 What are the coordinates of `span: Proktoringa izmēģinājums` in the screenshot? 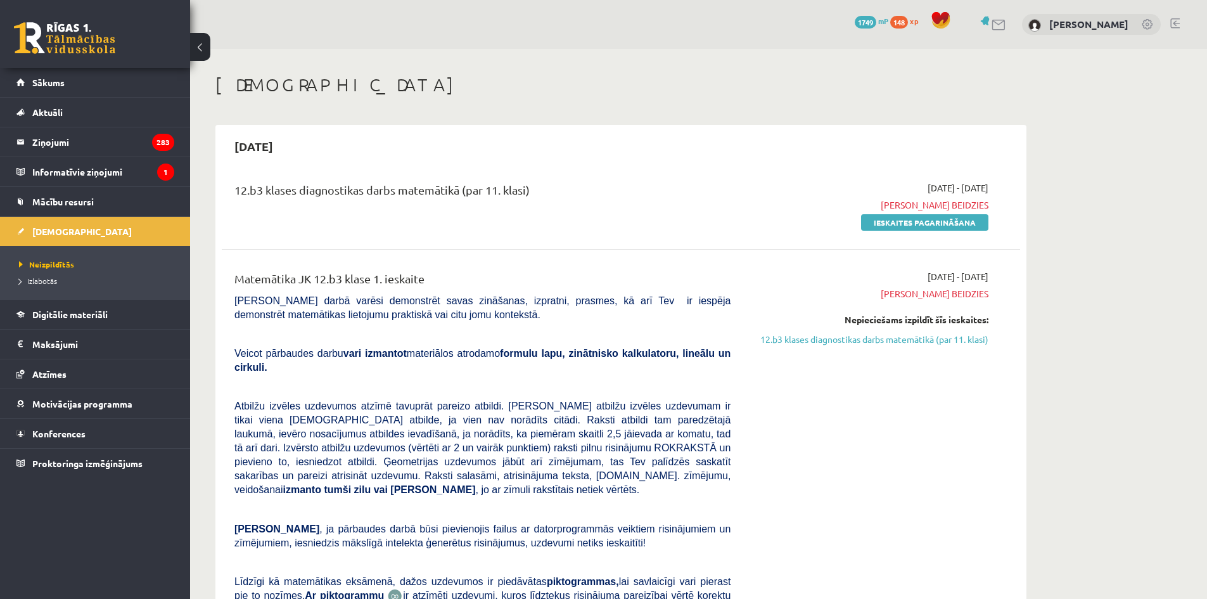 It's located at (87, 463).